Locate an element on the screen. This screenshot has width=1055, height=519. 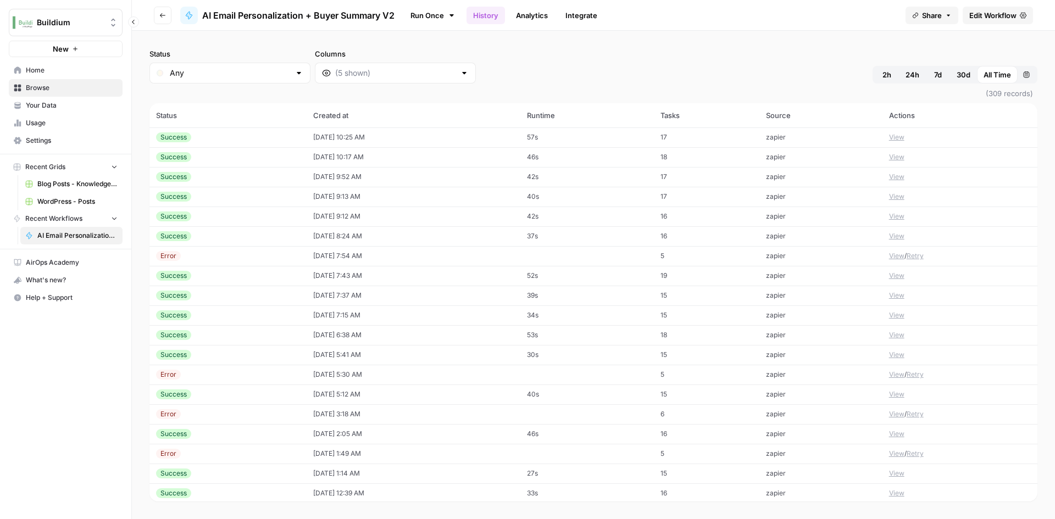
th: Source is located at coordinates (821, 115).